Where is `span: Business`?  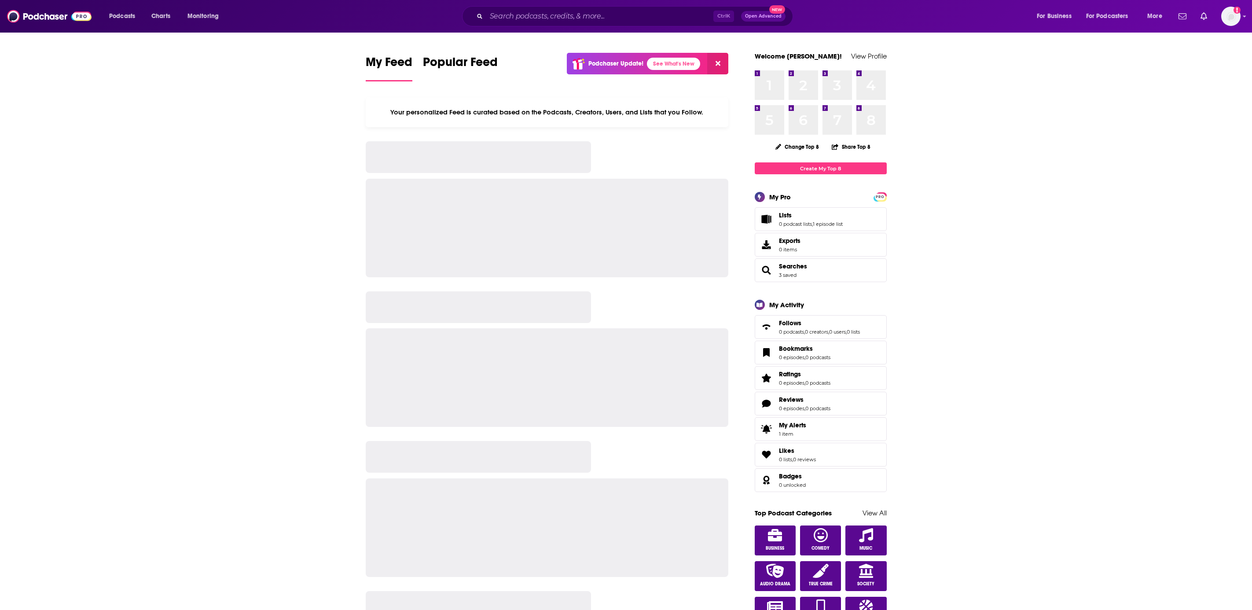 span: Business is located at coordinates (775, 548).